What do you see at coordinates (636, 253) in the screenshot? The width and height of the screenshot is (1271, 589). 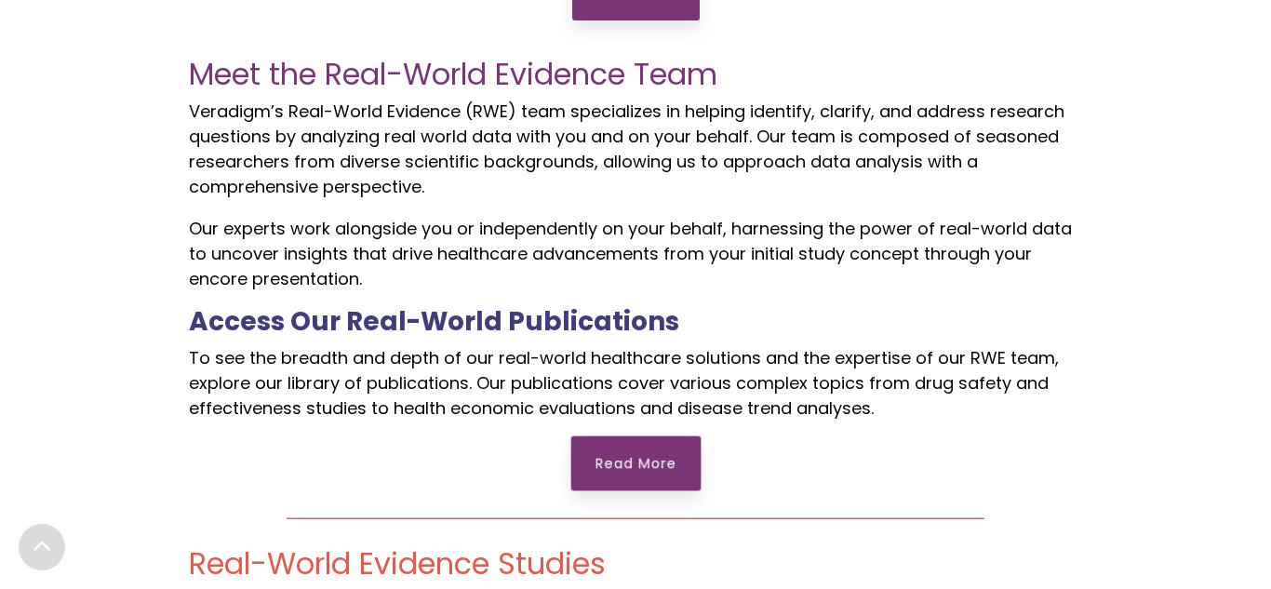 I see `p: Our experts work alongside you or independently on your behalf, harnessing the power of real-worl...` at bounding box center [636, 253].